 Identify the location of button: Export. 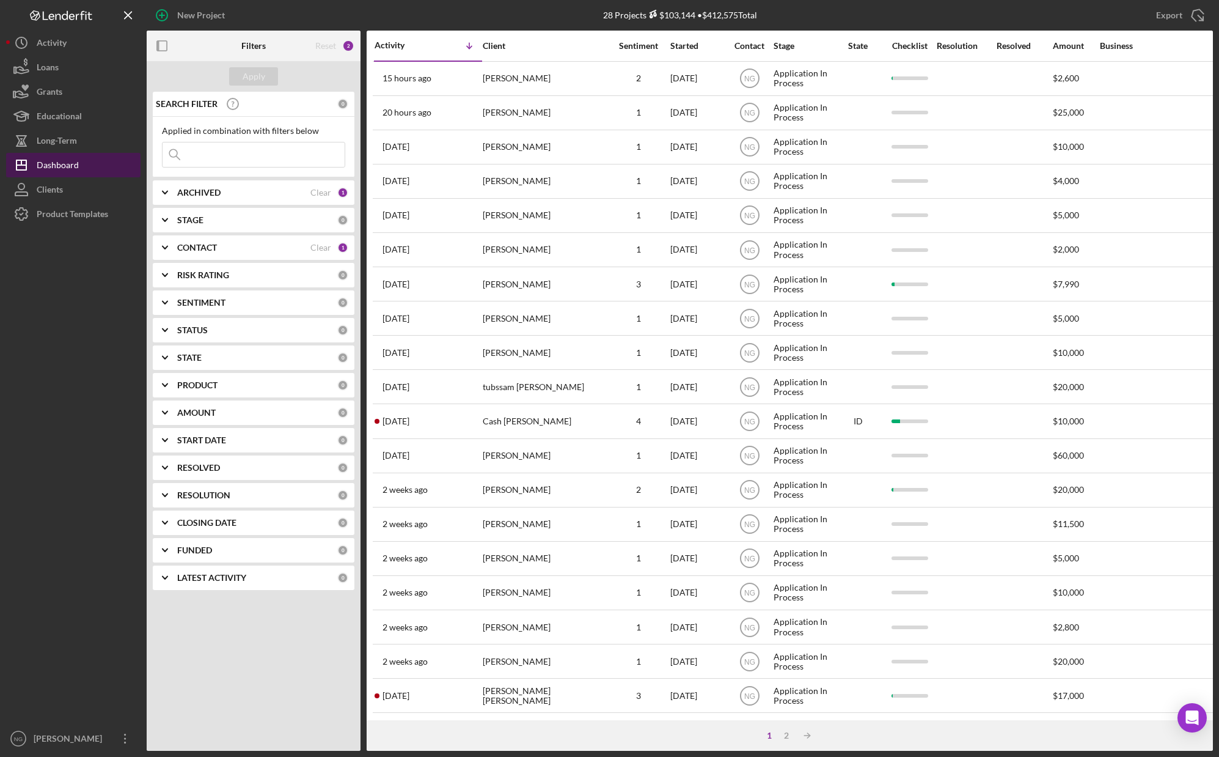
(1178, 15).